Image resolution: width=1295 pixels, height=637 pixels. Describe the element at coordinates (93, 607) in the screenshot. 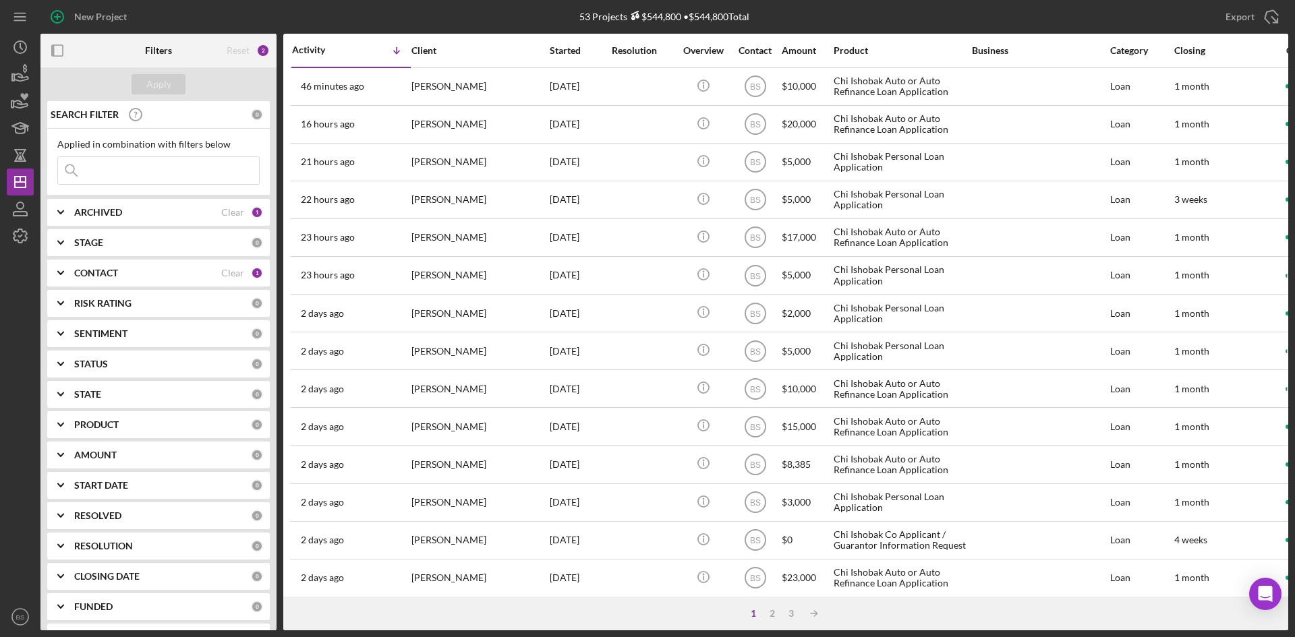

I see `b: FUNDED` at that location.